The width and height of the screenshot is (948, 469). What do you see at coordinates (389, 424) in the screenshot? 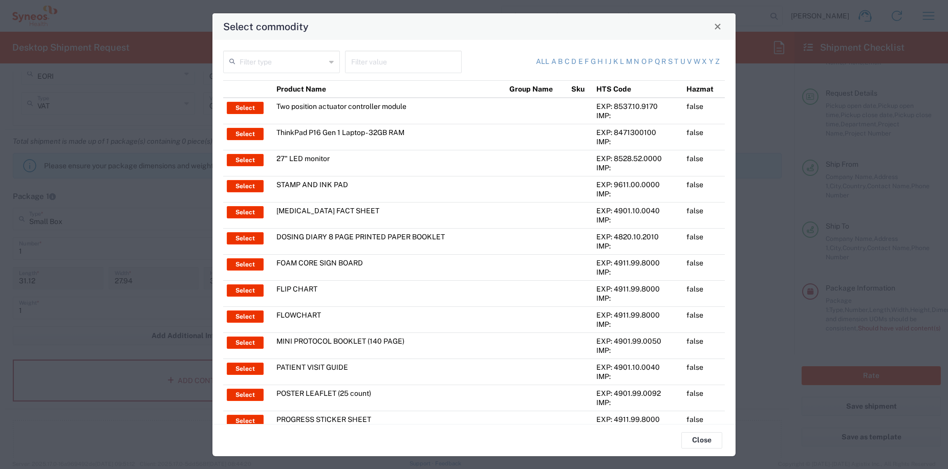
I see `td: PROGRESS STICKER SHEET` at bounding box center [389, 424].